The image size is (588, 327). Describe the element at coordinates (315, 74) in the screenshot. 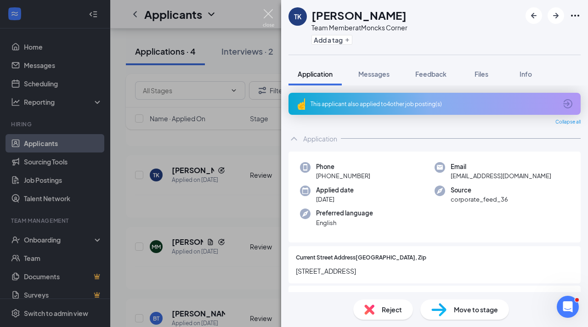

I see `span: Application` at that location.